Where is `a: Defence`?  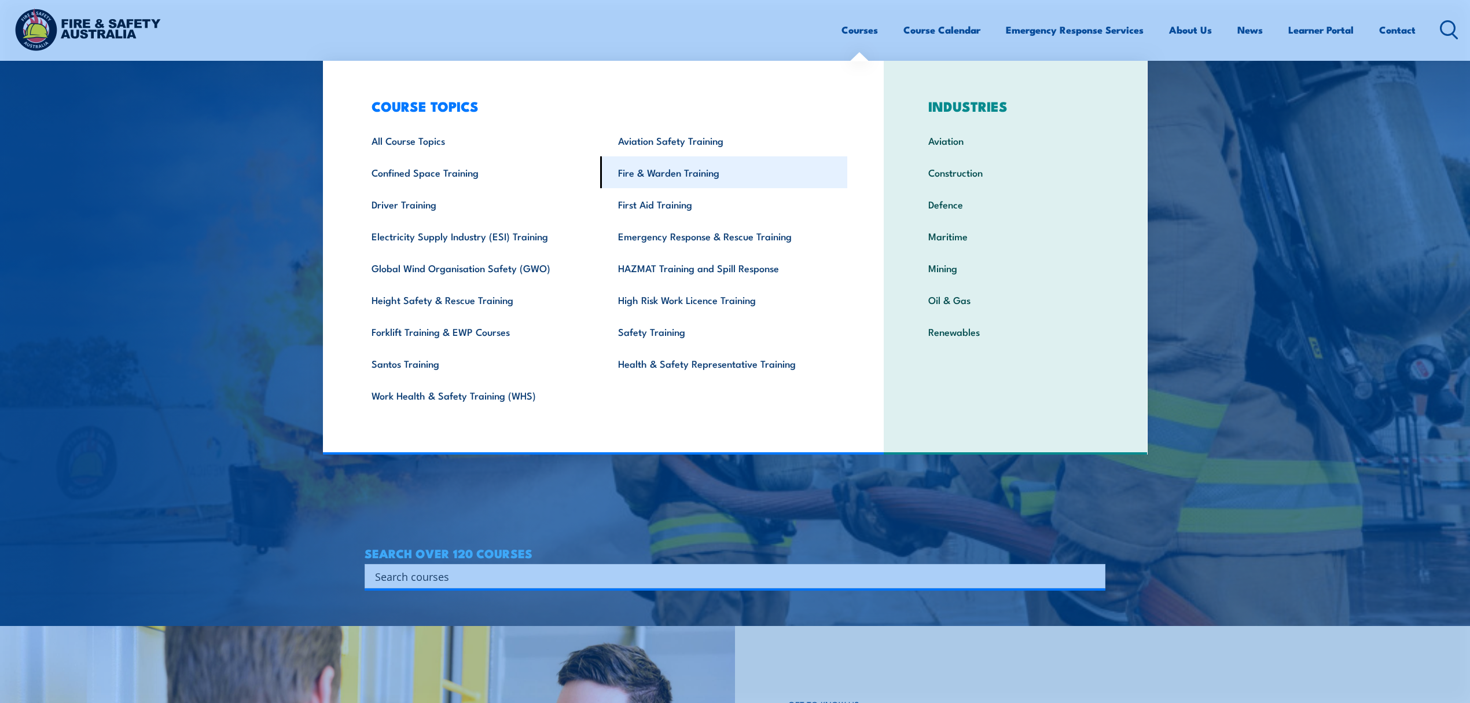
a: Defence is located at coordinates (1015, 204).